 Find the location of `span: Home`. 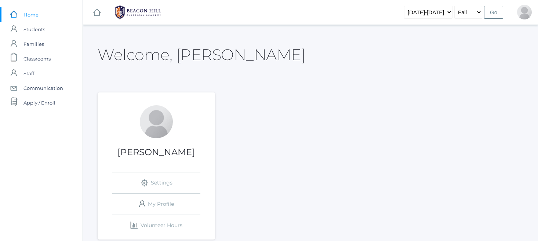

span: Home is located at coordinates (31, 15).